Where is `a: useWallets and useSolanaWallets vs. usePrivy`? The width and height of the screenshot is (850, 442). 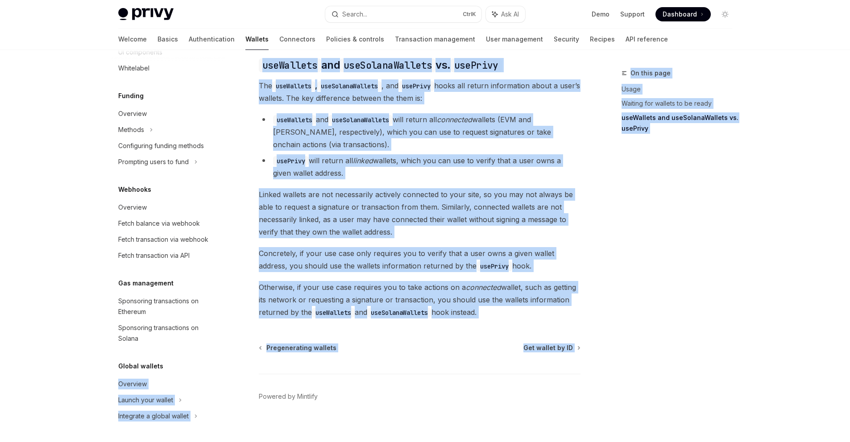 a: useWallets and useSolanaWallets vs. usePrivy is located at coordinates (680, 123).